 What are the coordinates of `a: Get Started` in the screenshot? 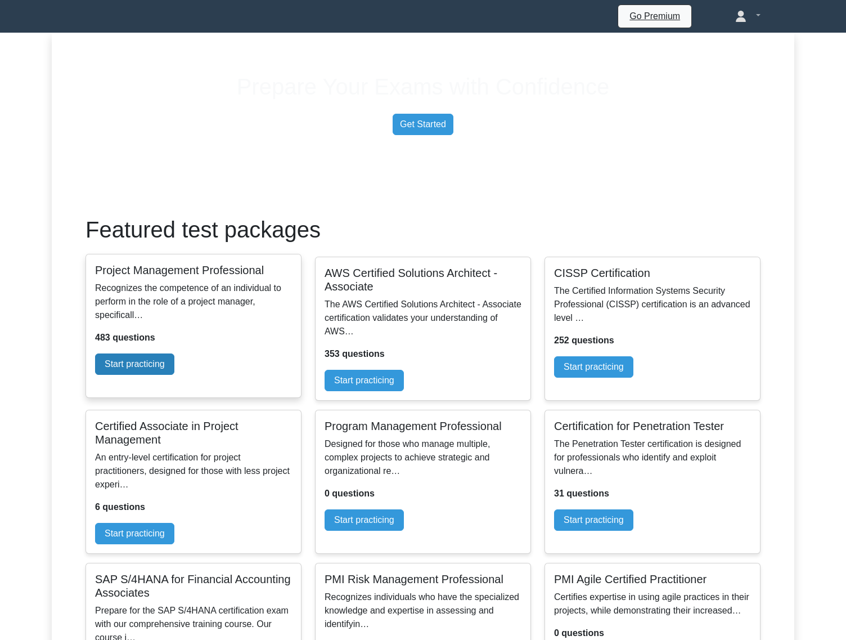 It's located at (423, 124).